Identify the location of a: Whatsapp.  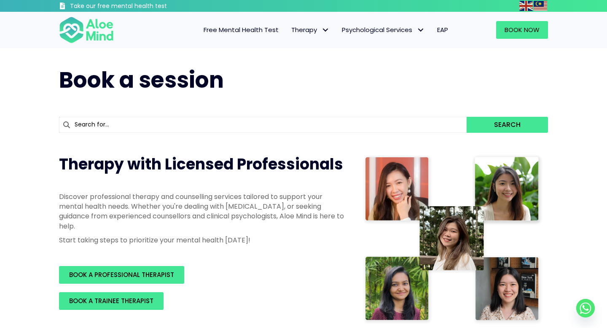
(586, 308).